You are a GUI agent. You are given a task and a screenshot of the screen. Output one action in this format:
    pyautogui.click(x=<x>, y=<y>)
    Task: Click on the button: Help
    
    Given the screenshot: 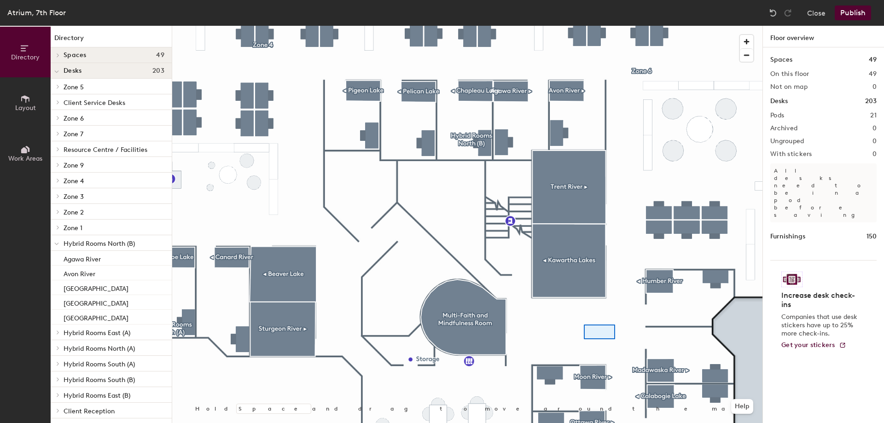 What is the action you would take?
    pyautogui.click(x=743, y=407)
    